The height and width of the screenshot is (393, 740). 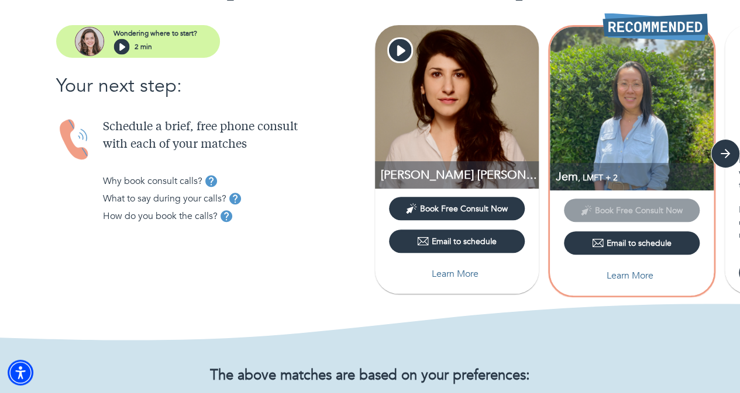 What do you see at coordinates (631, 109) in the screenshot?
I see `img: Jem Wong profile` at bounding box center [631, 109].